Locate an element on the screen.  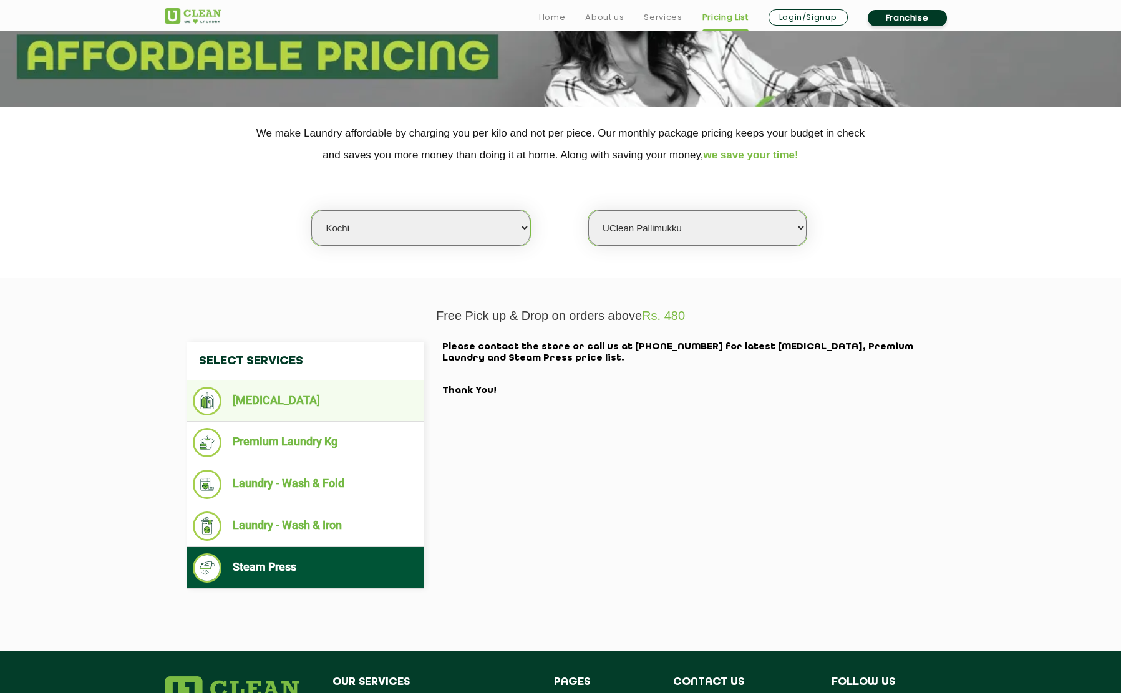
li: Premium Laundry Kg is located at coordinates (305, 442).